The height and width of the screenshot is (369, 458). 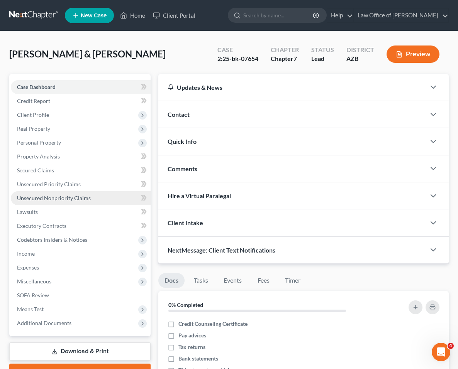 What do you see at coordinates (54, 198) in the screenshot?
I see `span: Unsecured Nonpriority Claims` at bounding box center [54, 198].